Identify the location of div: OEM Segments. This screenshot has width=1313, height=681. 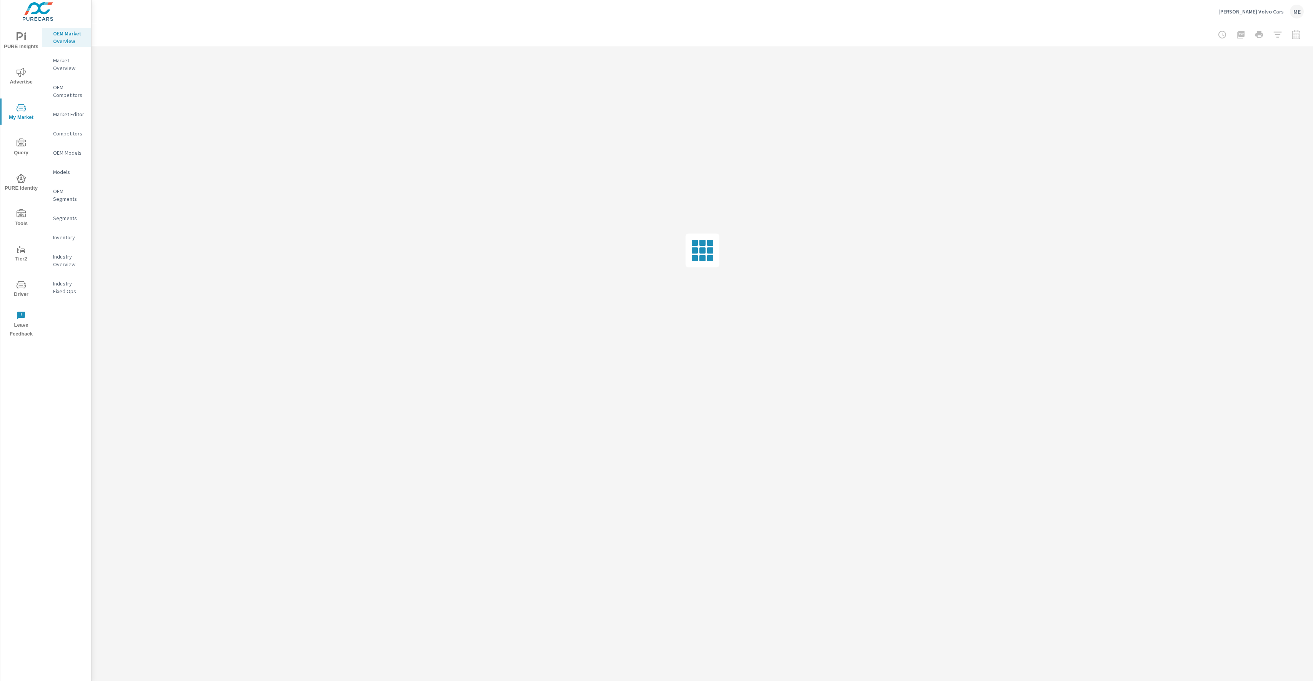
(67, 195).